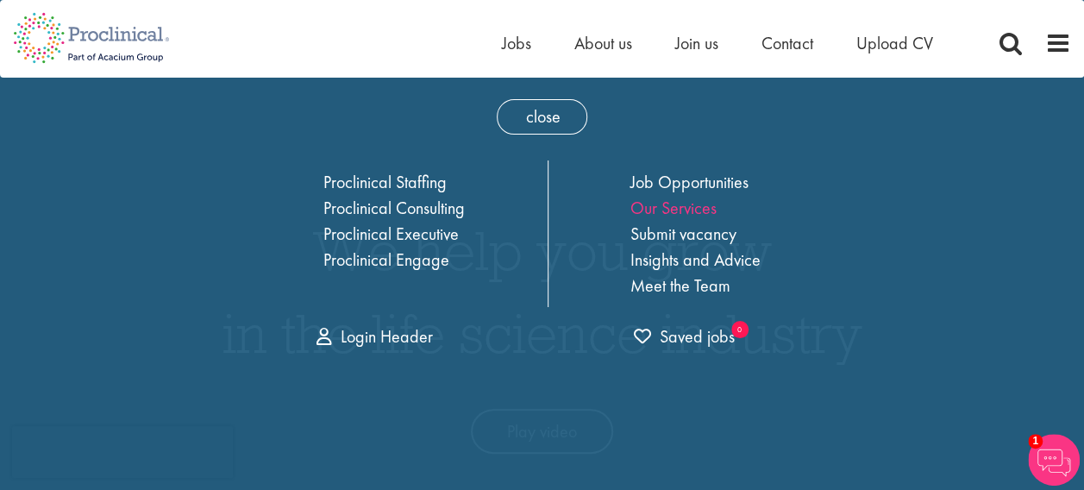 Image resolution: width=1084 pixels, height=490 pixels. Describe the element at coordinates (391, 234) in the screenshot. I see `a: Proclinical Executive` at that location.